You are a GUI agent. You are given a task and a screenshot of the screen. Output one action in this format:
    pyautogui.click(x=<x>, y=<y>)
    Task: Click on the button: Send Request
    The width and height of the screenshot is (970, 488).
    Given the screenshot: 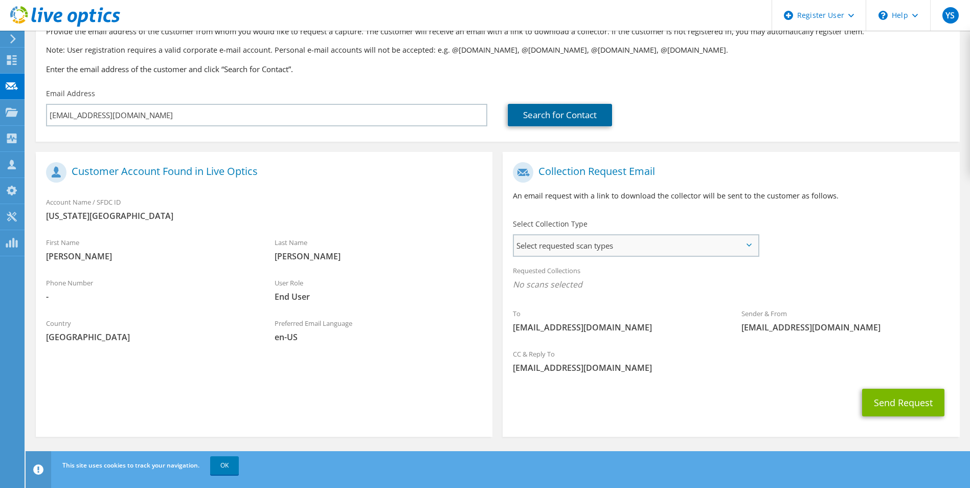 What is the action you would take?
    pyautogui.click(x=903, y=402)
    